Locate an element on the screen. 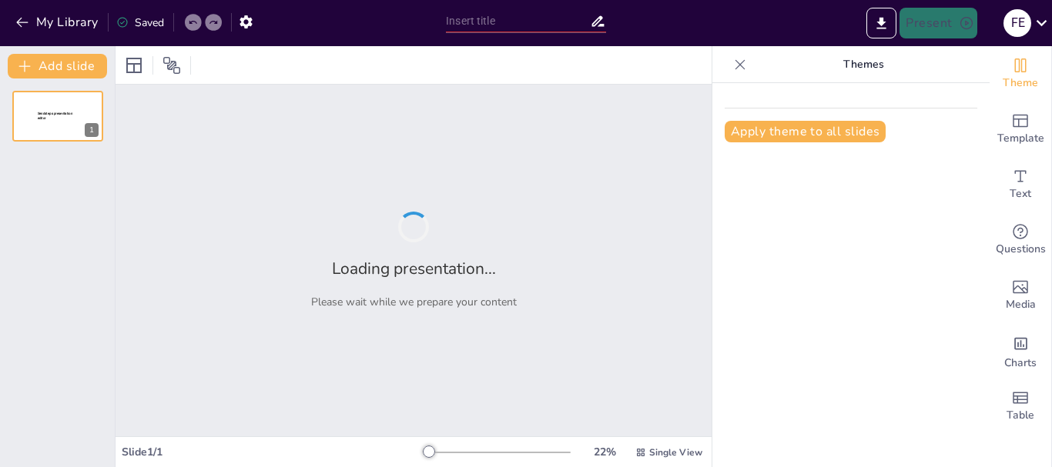 This screenshot has width=1052, height=467. p: Please wait while we prepare your content is located at coordinates (413, 302).